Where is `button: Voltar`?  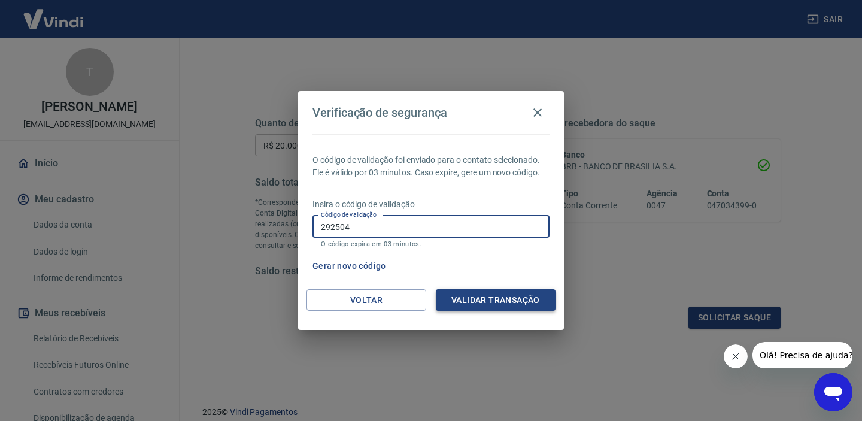
button: Voltar is located at coordinates (367, 300).